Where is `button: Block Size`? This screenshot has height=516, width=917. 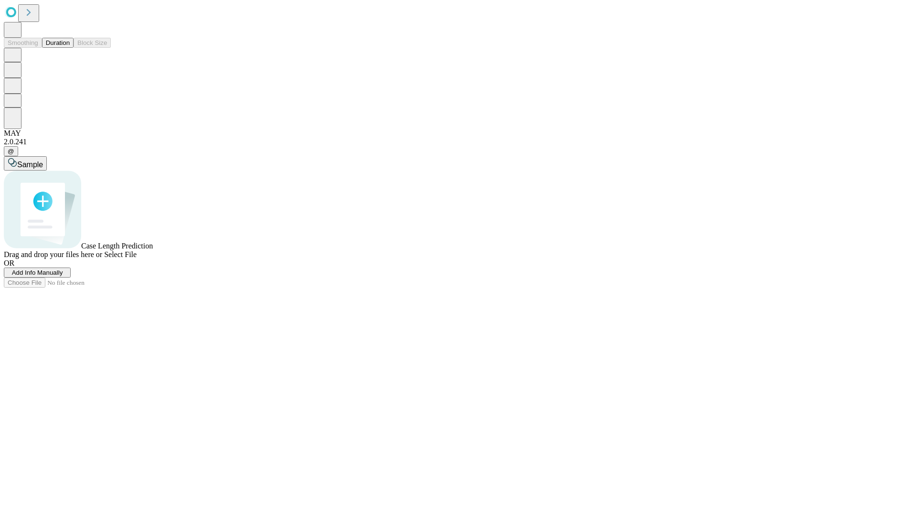
button: Block Size is located at coordinates (92, 42).